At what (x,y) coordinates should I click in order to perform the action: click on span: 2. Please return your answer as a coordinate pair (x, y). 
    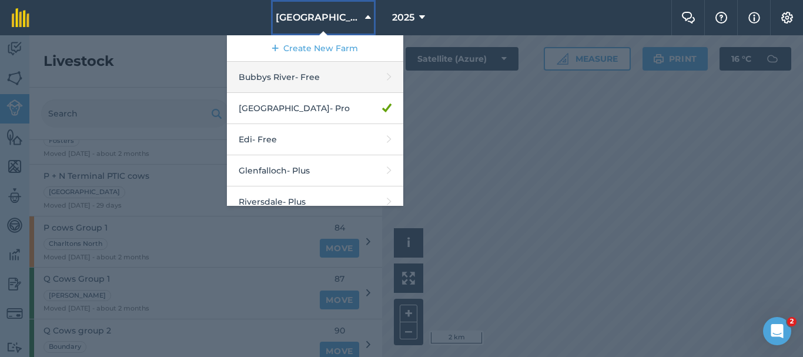
    Looking at the image, I should click on (792, 322).